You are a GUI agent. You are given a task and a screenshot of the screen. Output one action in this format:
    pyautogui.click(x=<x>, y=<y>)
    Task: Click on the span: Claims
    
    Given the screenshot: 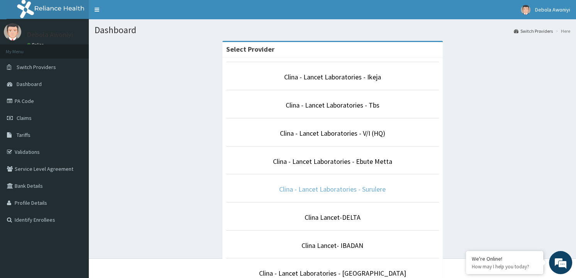 What is the action you would take?
    pyautogui.click(x=24, y=118)
    